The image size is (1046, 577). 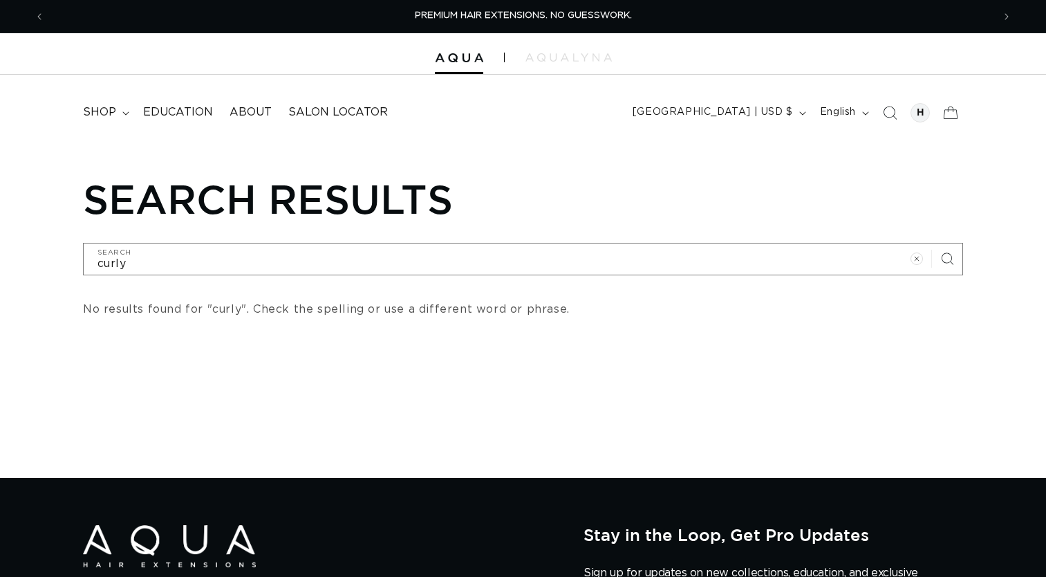 I want to click on img: aqualyna.com, so click(x=568, y=57).